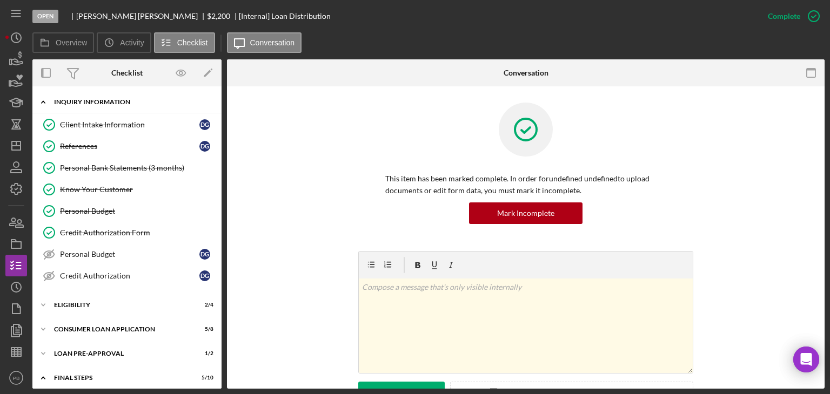  I want to click on a: Personal Bank Statements (3 months), so click(127, 168).